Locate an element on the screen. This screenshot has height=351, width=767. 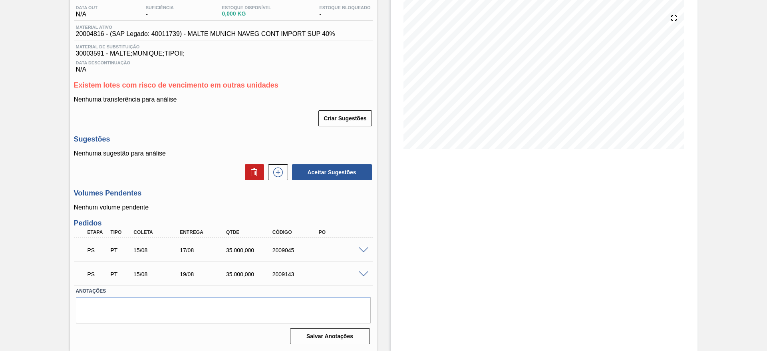
span: Estoque Bloqueado is located at coordinates (345, 8).